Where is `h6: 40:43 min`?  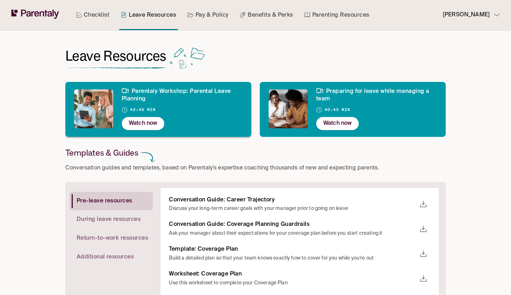 h6: 40:43 min is located at coordinates (337, 110).